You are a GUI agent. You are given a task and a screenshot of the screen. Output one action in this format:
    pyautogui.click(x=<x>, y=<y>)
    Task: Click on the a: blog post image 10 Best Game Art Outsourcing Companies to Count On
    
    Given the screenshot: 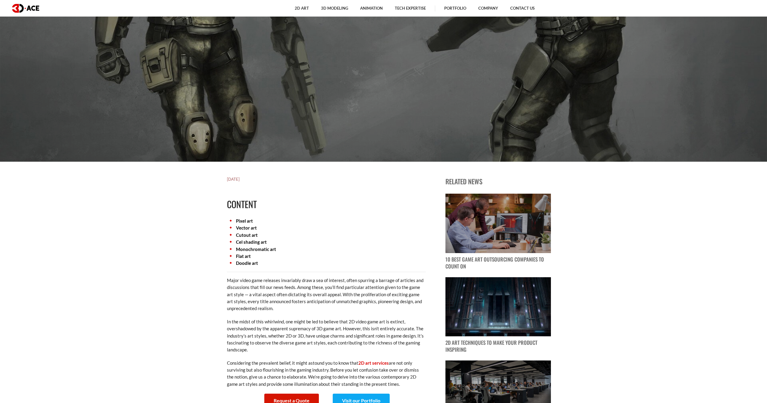 What is the action you would take?
    pyautogui.click(x=498, y=232)
    